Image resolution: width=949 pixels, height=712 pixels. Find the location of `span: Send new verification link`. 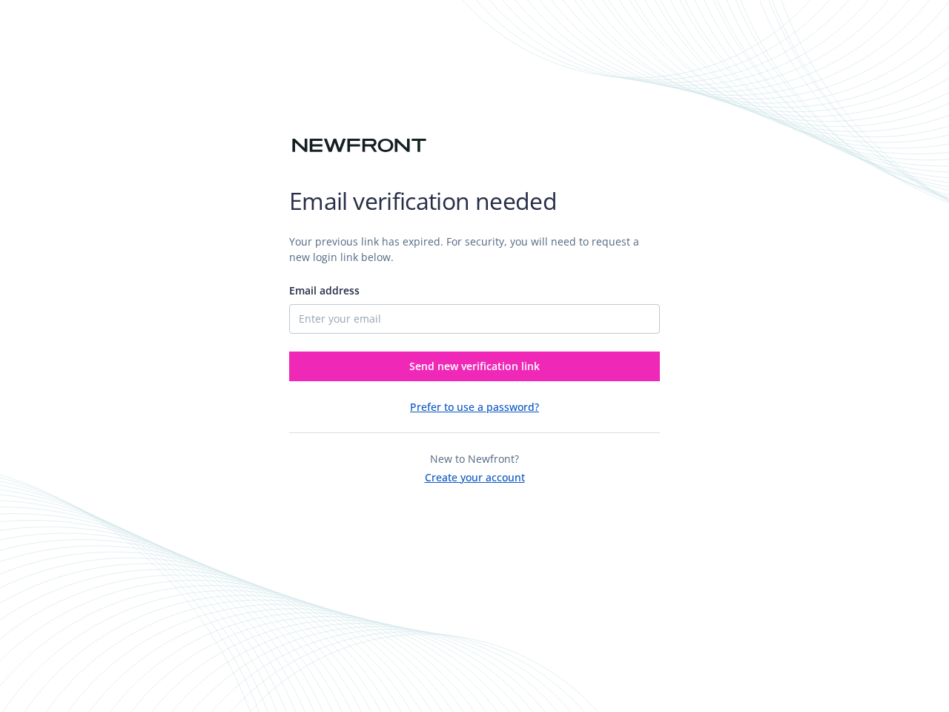

span: Send new verification link is located at coordinates (474, 365).